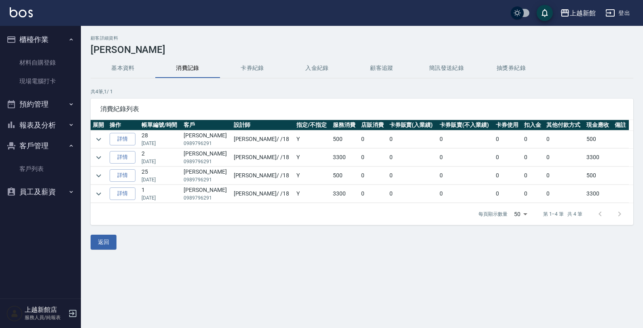 The width and height of the screenshot is (643, 328). Describe the element at coordinates (104, 242) in the screenshot. I see `button: 返回` at that location.